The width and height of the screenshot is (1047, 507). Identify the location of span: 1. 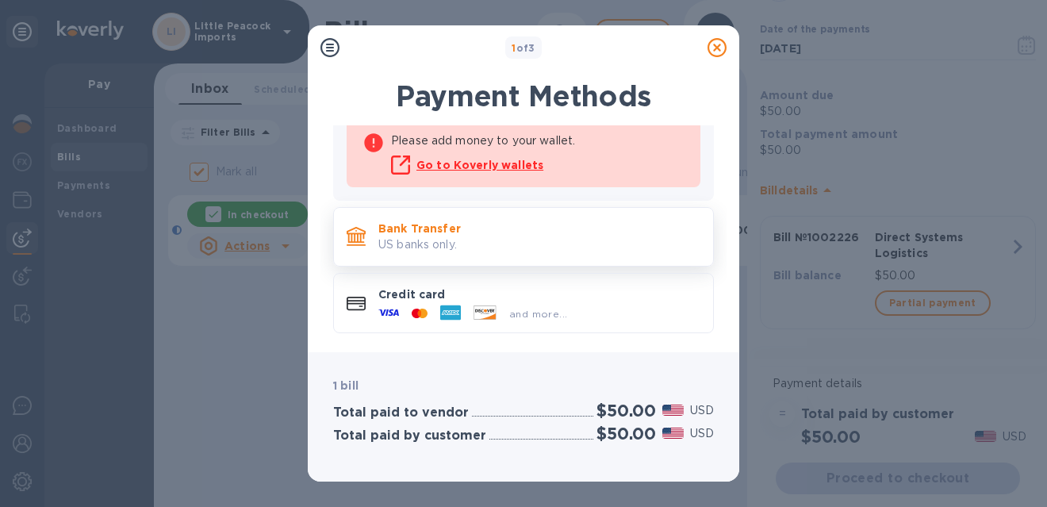
(513, 48).